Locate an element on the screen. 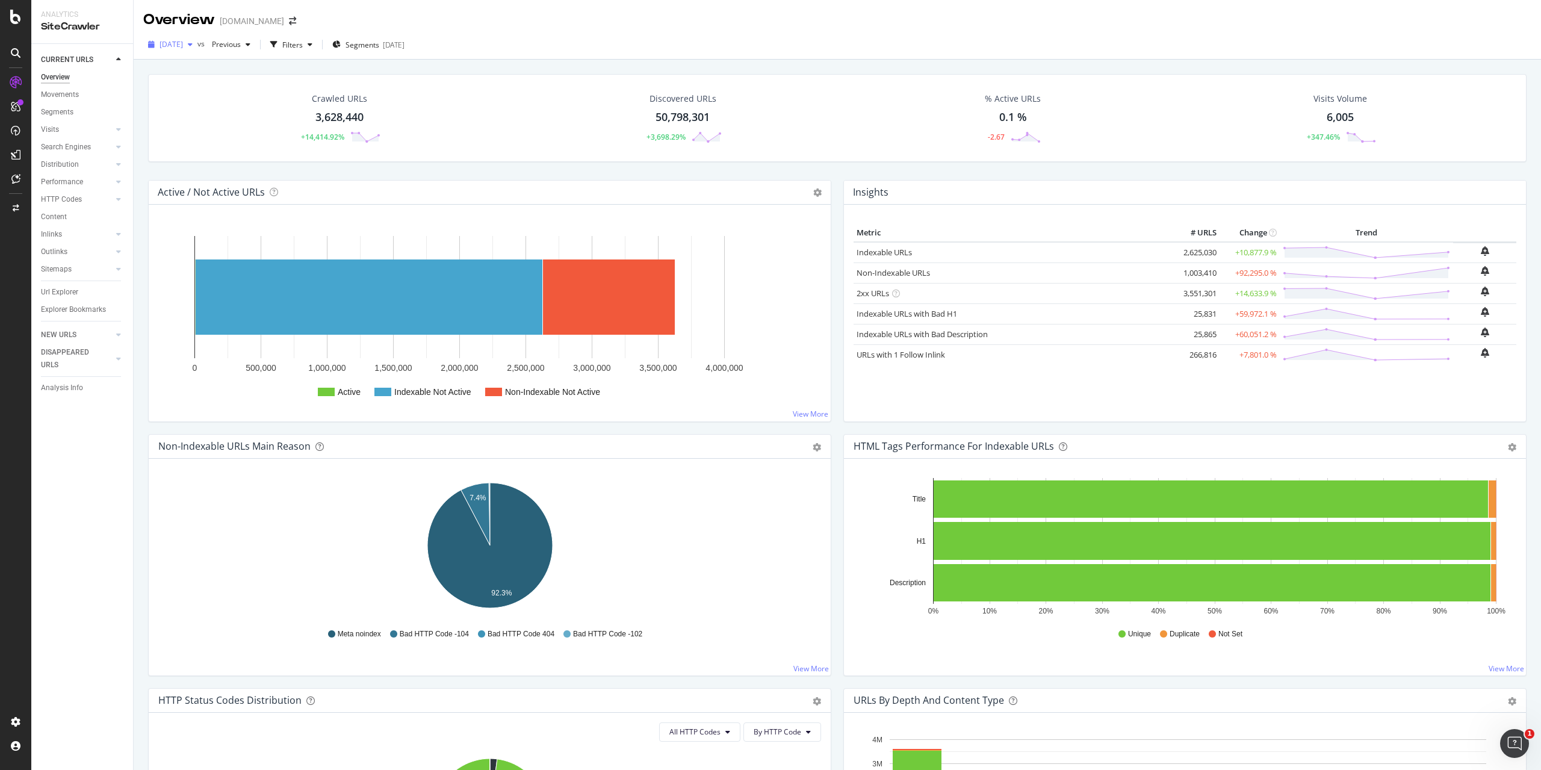  text: 1,500,000 is located at coordinates (393, 368).